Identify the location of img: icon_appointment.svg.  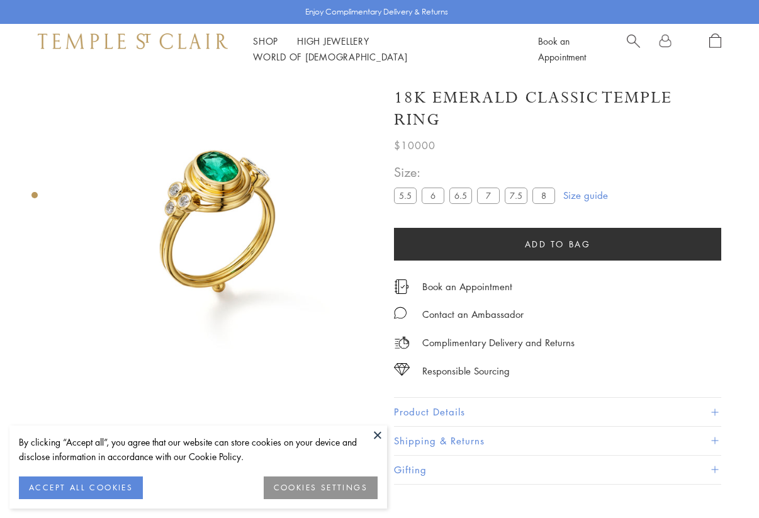
(402, 286).